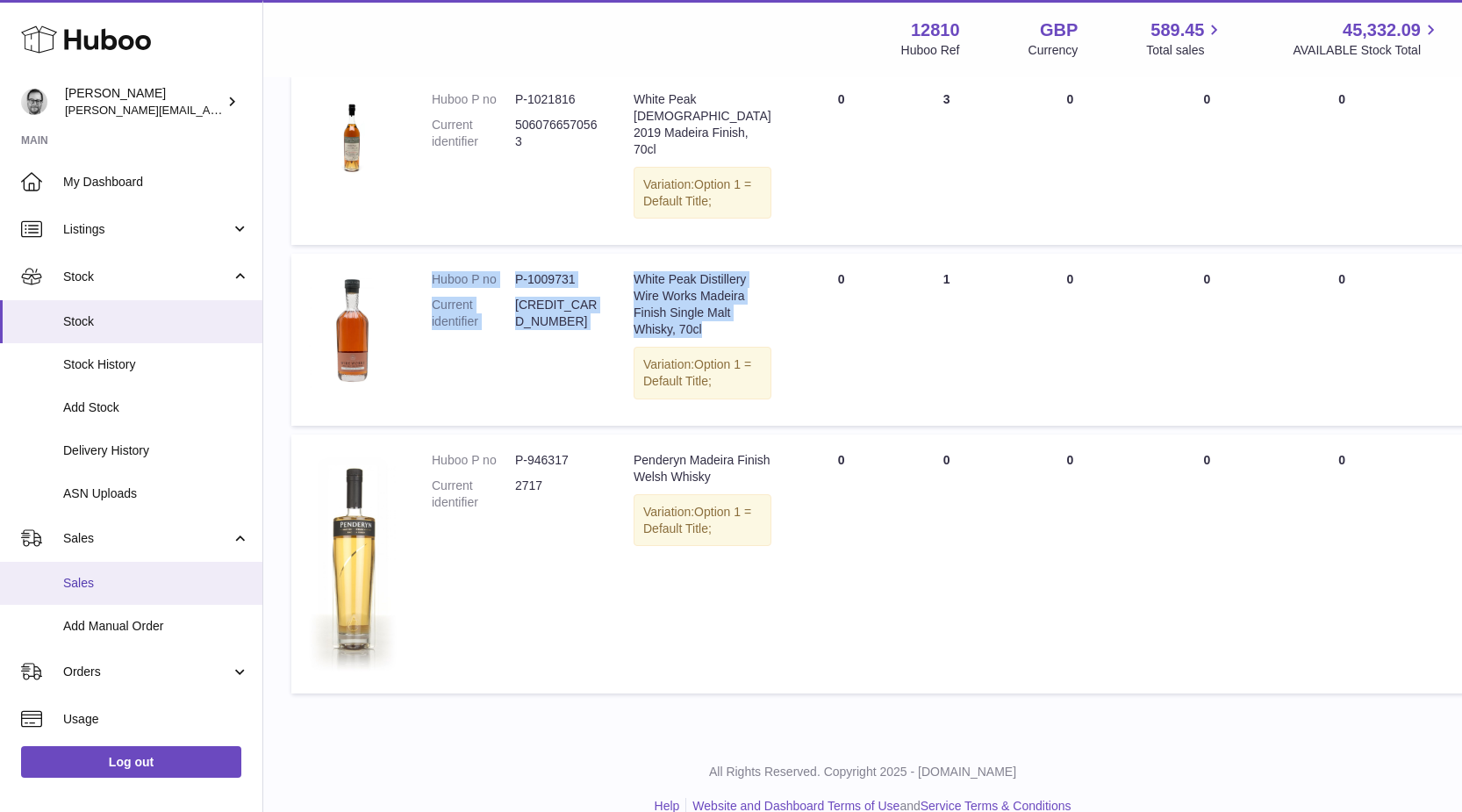 Image resolution: width=1462 pixels, height=812 pixels. What do you see at coordinates (947, 339) in the screenshot?
I see `td: 1` at bounding box center [947, 339].